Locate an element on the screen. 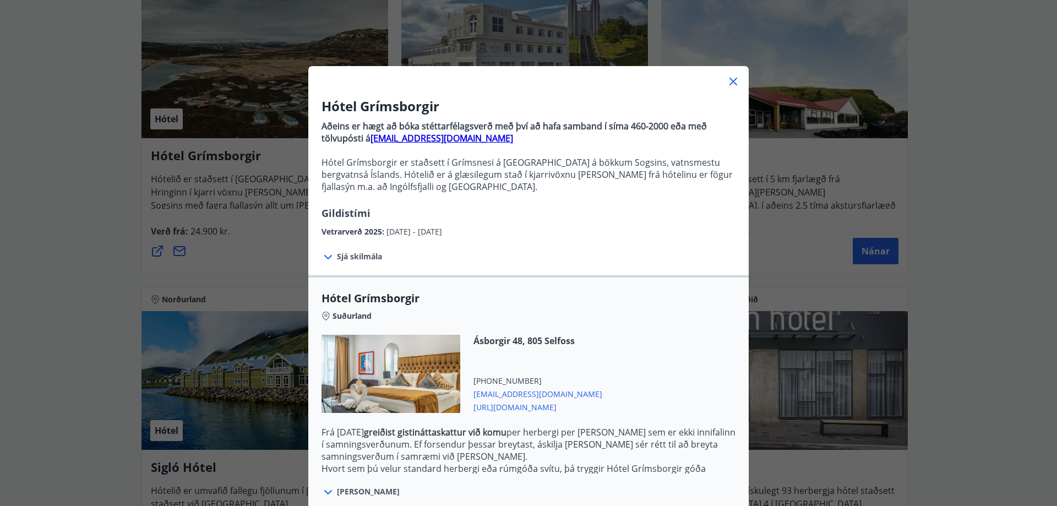 The width and height of the screenshot is (1057, 506). strong: greiðist gistináttaskattur við komu is located at coordinates (435, 432).